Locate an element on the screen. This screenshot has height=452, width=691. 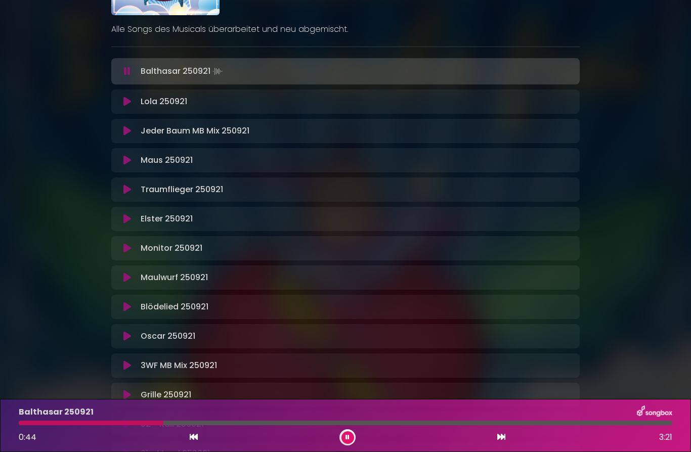
p: Grille 250921 is located at coordinates (166, 395).